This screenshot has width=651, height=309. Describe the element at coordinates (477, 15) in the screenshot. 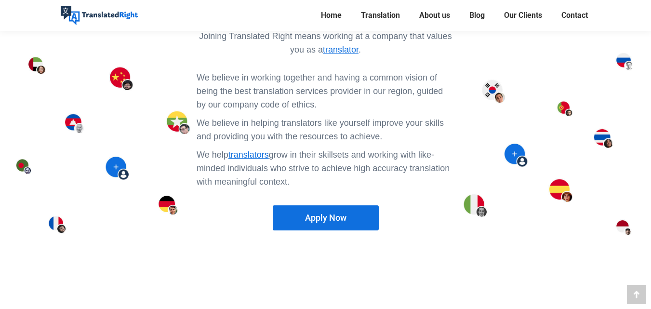

I see `span: Blog` at that location.